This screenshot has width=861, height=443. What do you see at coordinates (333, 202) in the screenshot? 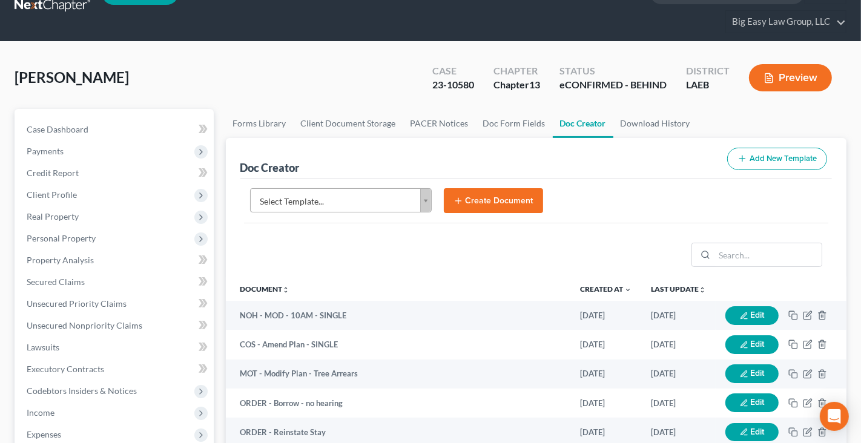
I see `span: Select Template...` at bounding box center [333, 202].